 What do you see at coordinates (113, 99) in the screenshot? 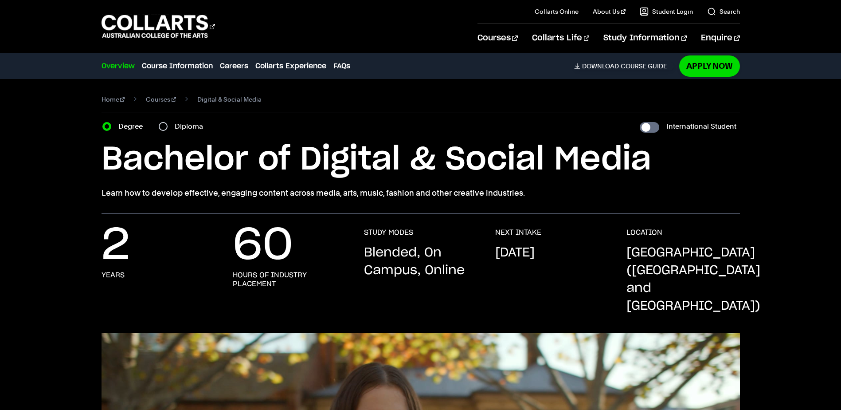
I see `a: Home` at bounding box center [113, 99].